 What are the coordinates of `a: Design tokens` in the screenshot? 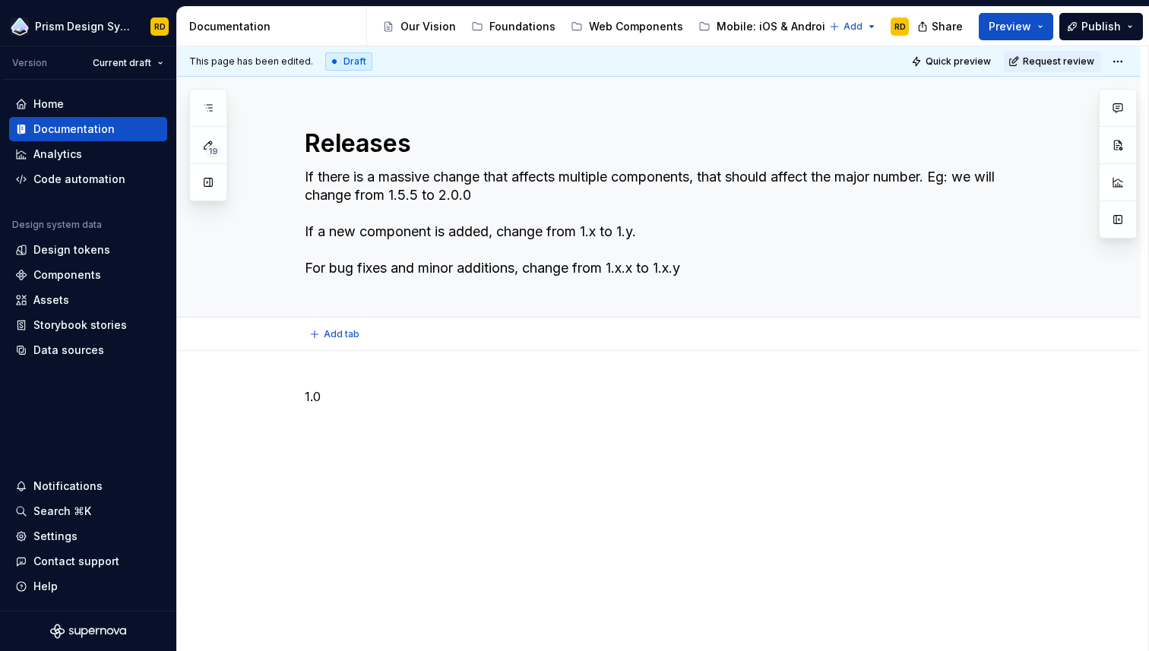 It's located at (88, 250).